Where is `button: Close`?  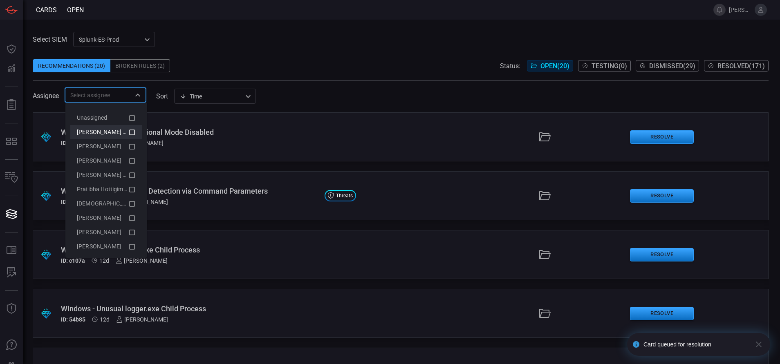
button: Close is located at coordinates (138, 95).